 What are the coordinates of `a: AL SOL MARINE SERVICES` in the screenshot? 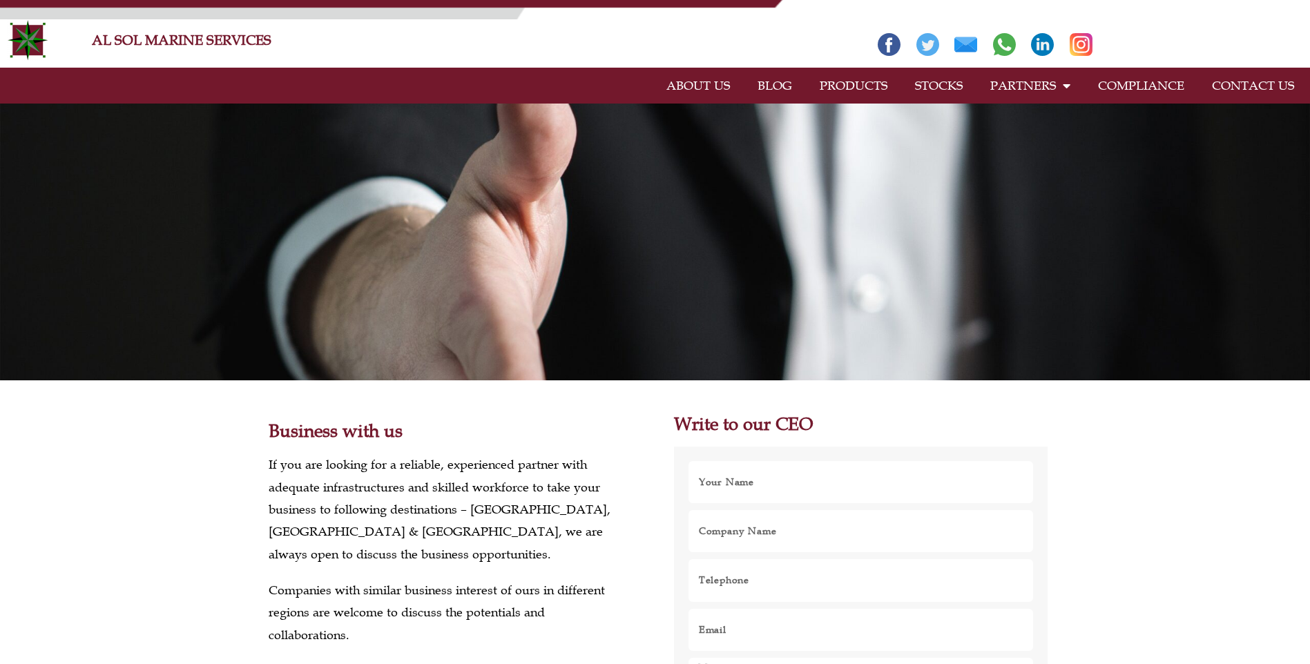 It's located at (182, 40).